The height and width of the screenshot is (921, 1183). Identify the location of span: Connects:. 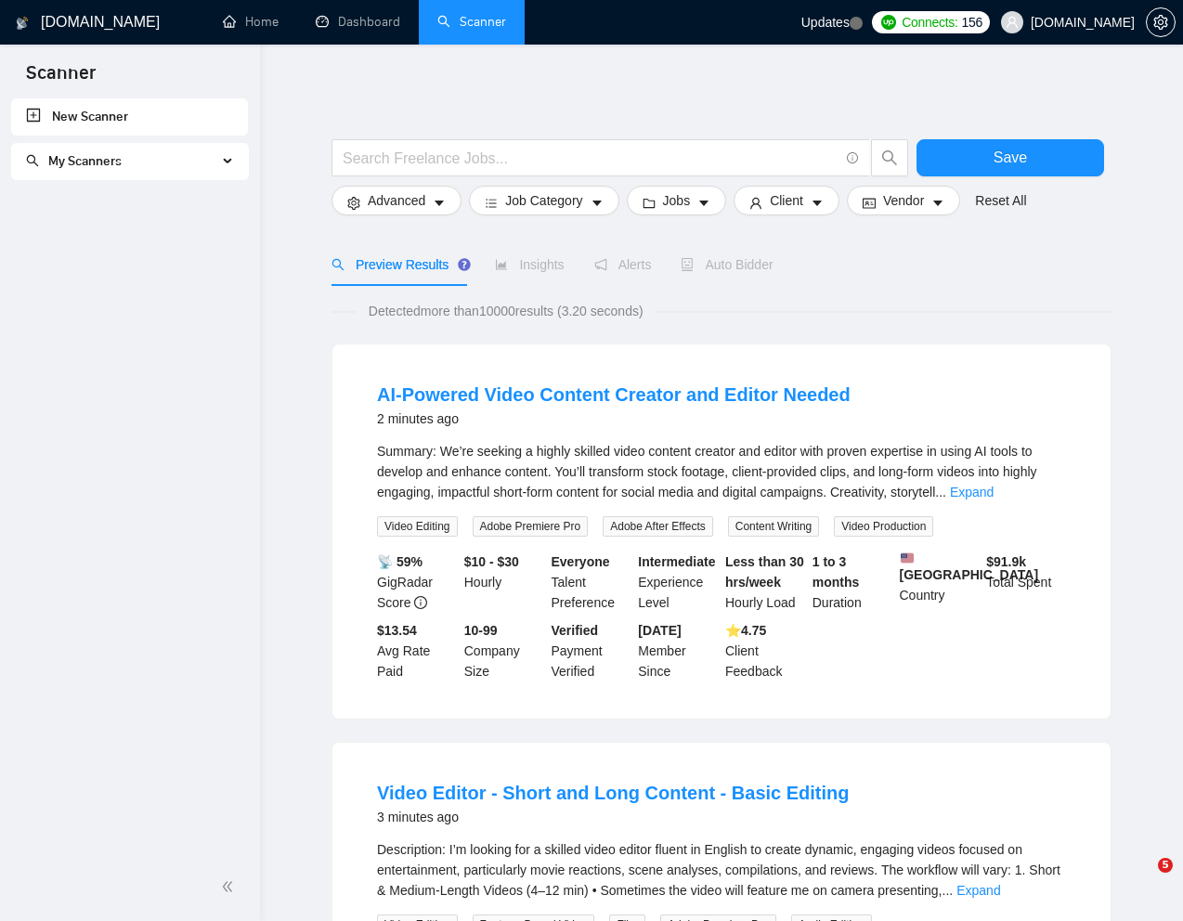
(930, 22).